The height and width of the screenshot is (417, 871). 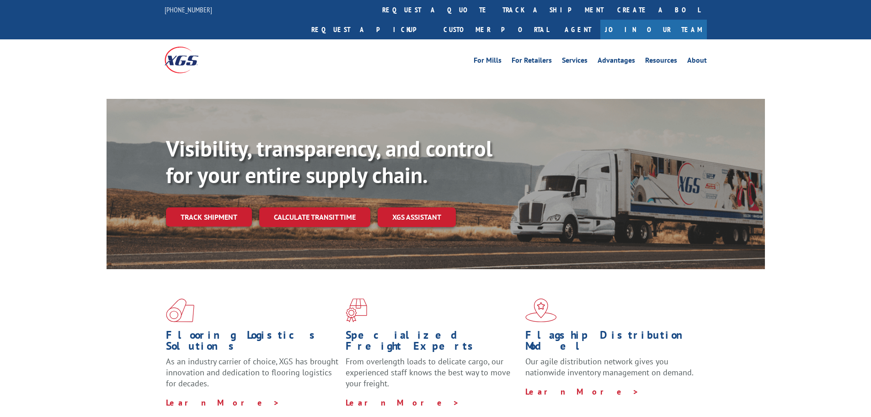 I want to click on h1: Flooring Logistics Solutions, so click(x=252, y=342).